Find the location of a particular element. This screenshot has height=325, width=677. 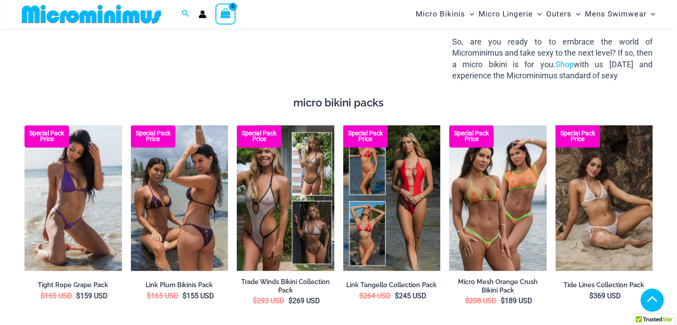

span: Mens Swimwear is located at coordinates (616, 14).